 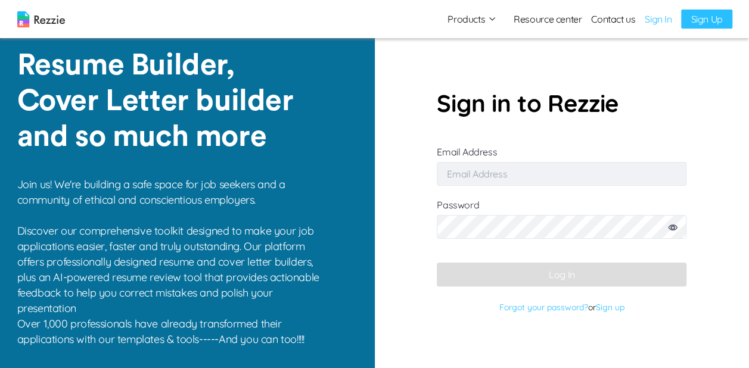 I want to click on label: Password, so click(x=561, y=225).